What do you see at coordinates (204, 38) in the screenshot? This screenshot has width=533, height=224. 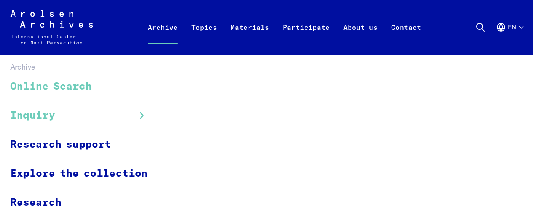 I see `a: Topics` at bounding box center [204, 38].